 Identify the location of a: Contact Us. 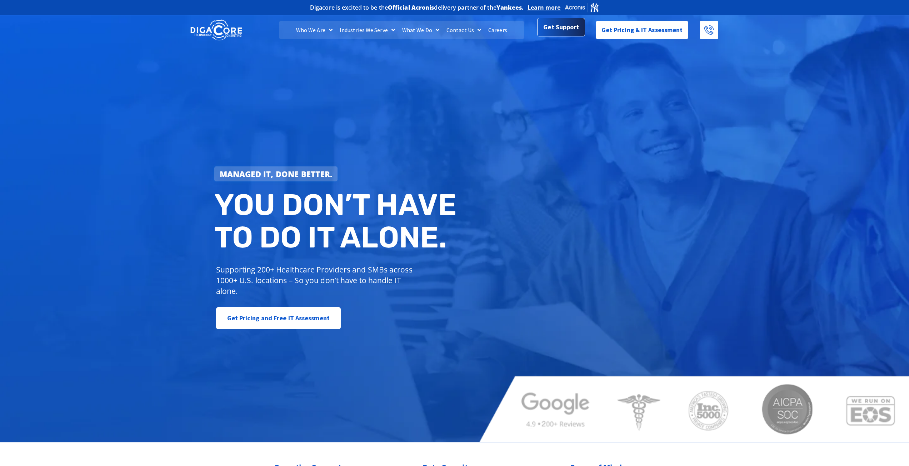
(463, 30).